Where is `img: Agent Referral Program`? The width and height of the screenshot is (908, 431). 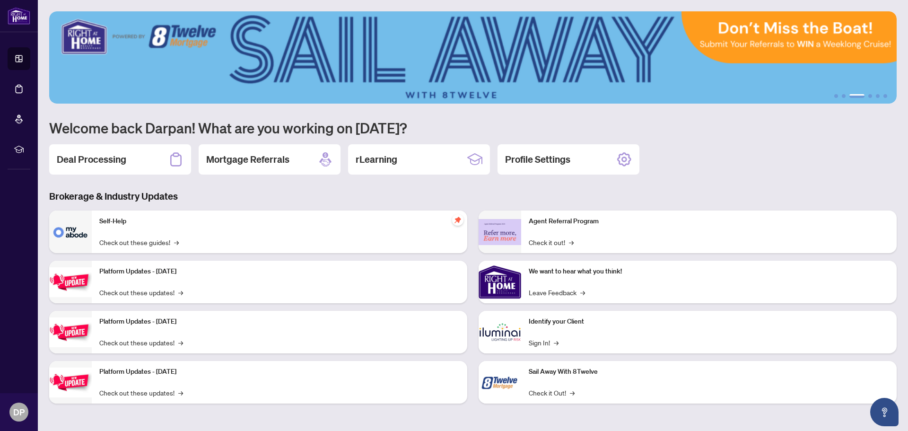
img: Agent Referral Program is located at coordinates (500, 232).